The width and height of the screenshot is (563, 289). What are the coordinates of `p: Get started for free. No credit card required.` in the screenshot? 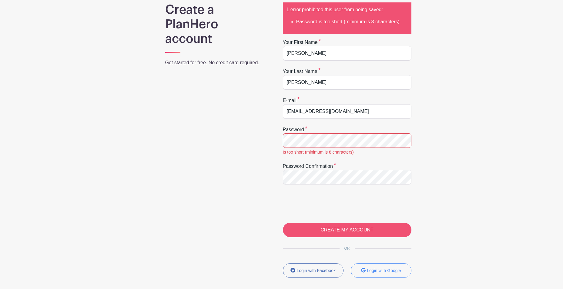 It's located at (216, 63).